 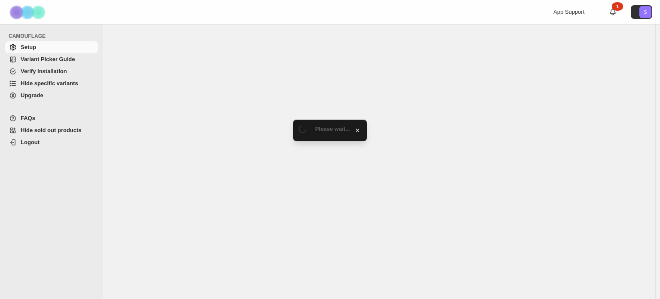 What do you see at coordinates (48, 59) in the screenshot?
I see `span: Variant Picker Guide` at bounding box center [48, 59].